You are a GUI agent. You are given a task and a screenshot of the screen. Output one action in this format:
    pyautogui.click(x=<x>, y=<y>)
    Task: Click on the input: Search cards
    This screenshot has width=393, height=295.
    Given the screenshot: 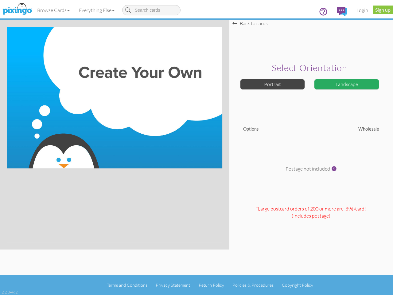 What is the action you would take?
    pyautogui.click(x=151, y=10)
    